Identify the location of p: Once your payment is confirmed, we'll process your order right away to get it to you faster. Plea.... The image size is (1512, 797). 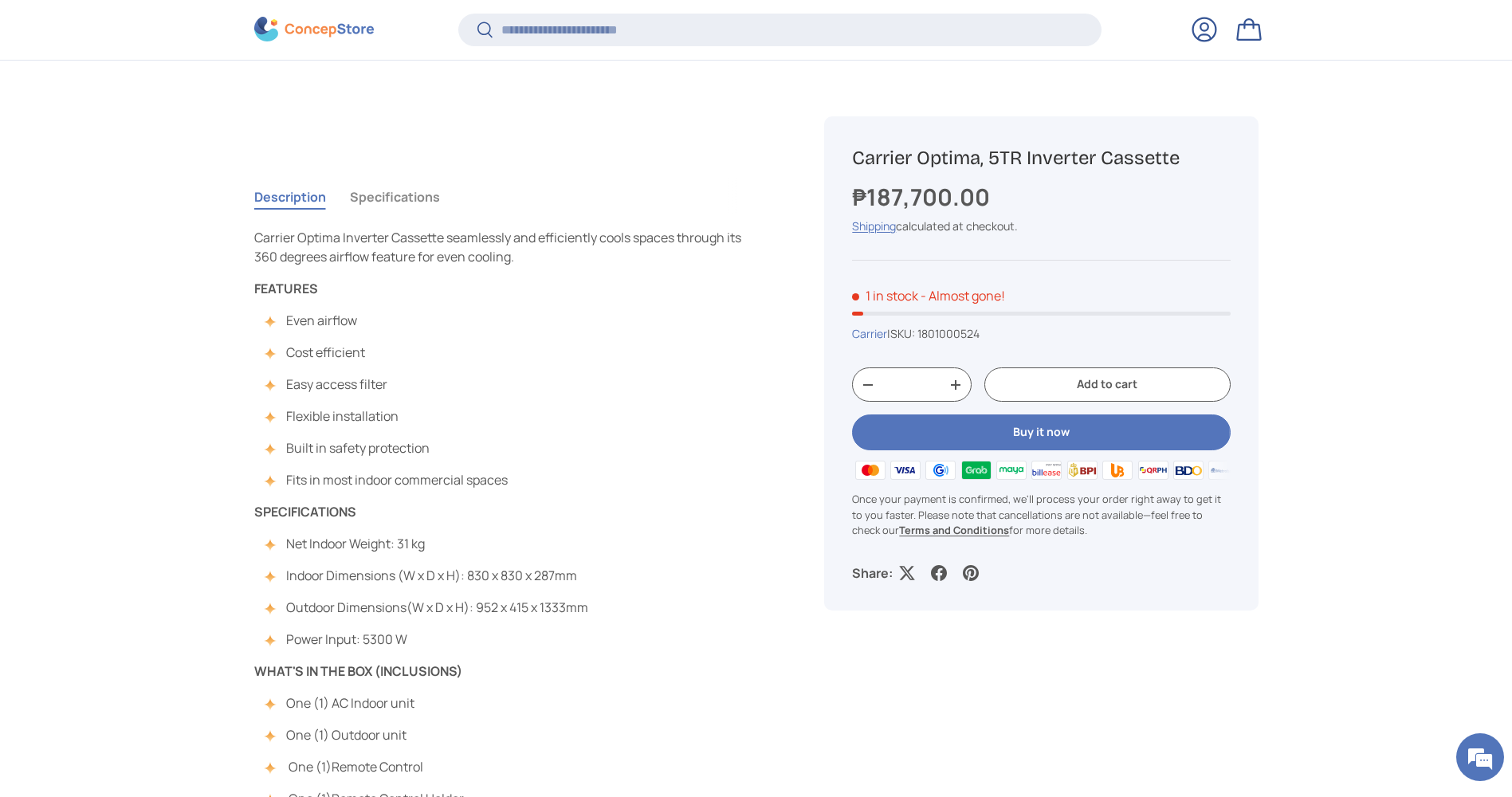
(1041, 516).